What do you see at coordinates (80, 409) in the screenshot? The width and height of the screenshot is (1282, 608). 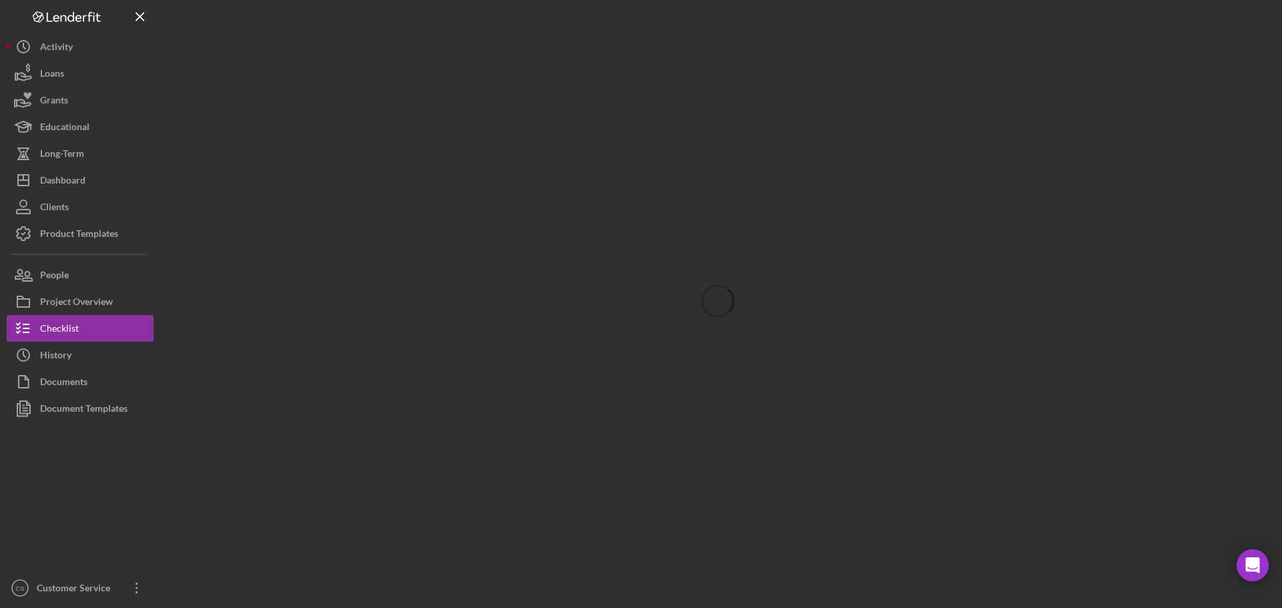 I see `button: Document Templates` at bounding box center [80, 409].